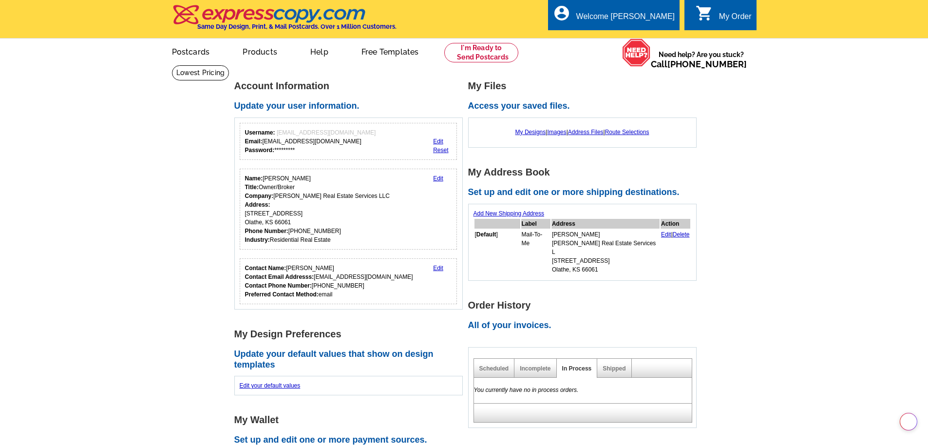  I want to click on strong: Preferred Contact Method:, so click(281, 294).